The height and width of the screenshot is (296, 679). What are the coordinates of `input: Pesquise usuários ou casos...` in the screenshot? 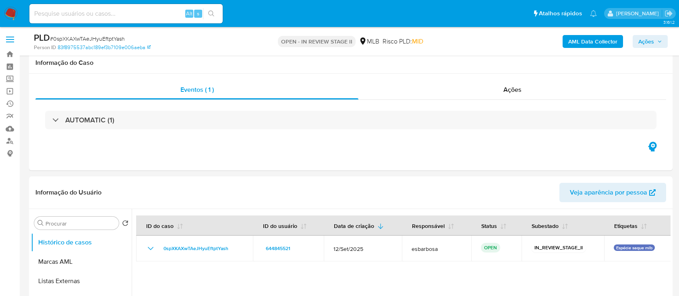 It's located at (126, 14).